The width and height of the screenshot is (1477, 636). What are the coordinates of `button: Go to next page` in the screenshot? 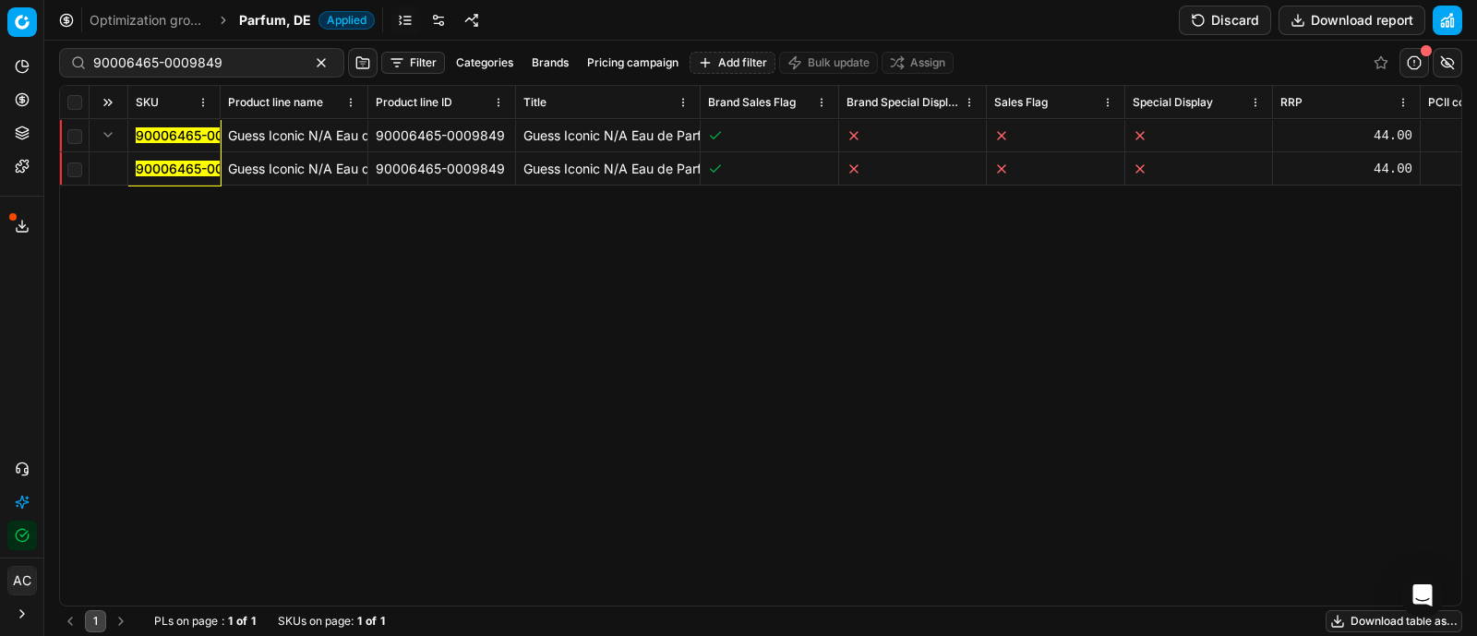 It's located at (121, 621).